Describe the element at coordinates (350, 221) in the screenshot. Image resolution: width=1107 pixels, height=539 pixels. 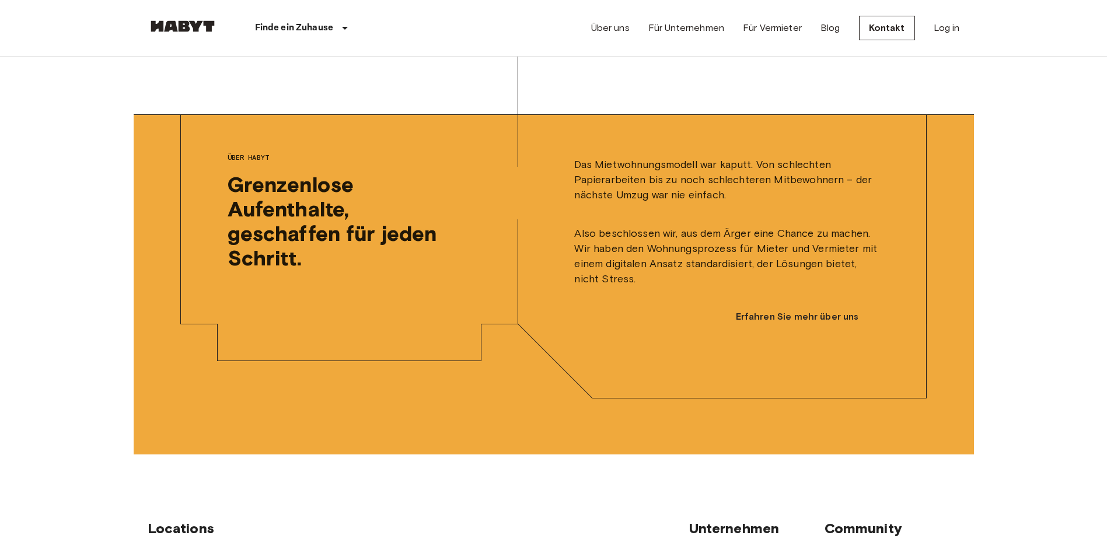
I see `span: Grenzenlose Aufenthalte, geschaffen für jeden Schritt.` at that location.